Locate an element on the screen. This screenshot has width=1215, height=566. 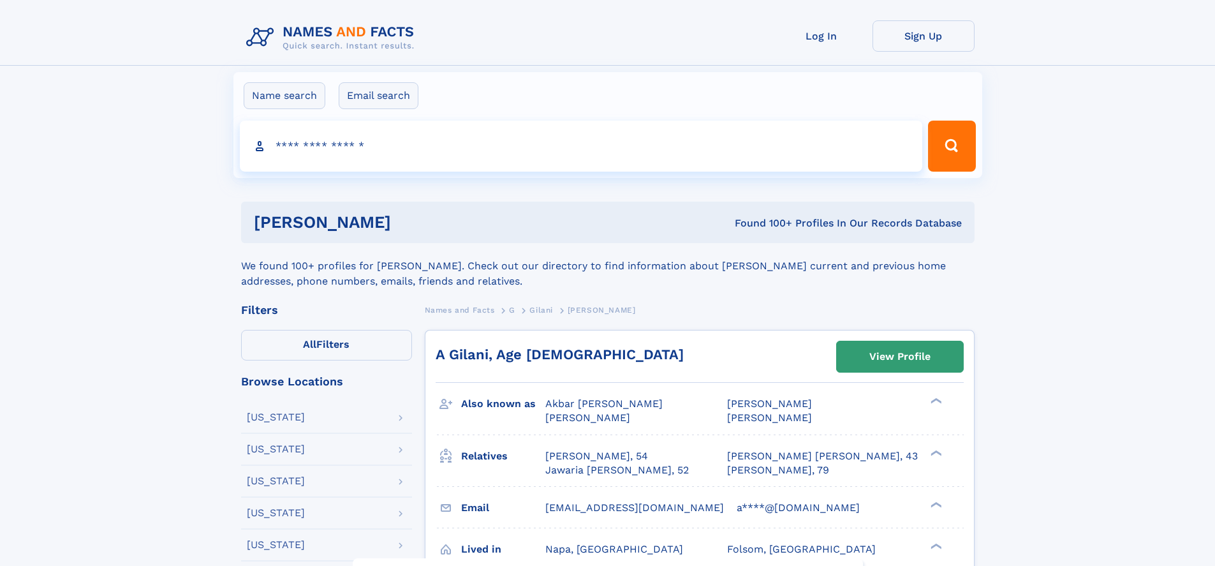
a: Gilani is located at coordinates (541, 309).